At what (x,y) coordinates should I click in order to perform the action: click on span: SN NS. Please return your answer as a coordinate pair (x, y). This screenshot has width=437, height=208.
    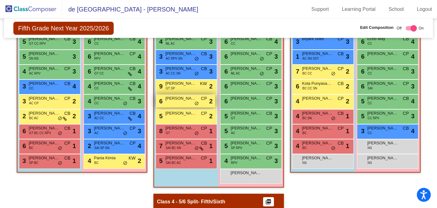
    Looking at the image, I should click on (34, 58).